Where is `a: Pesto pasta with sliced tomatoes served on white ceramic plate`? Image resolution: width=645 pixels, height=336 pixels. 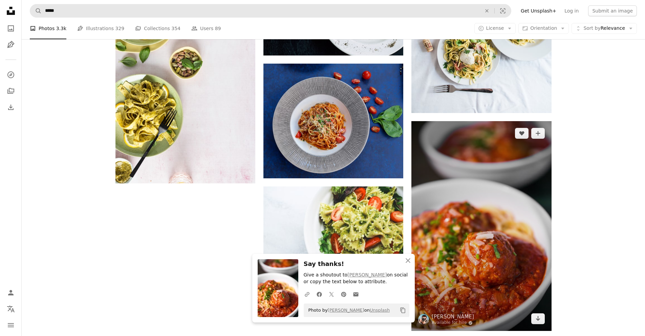 a: Pesto pasta with sliced tomatoes served on white ceramic plate is located at coordinates (333, 233).